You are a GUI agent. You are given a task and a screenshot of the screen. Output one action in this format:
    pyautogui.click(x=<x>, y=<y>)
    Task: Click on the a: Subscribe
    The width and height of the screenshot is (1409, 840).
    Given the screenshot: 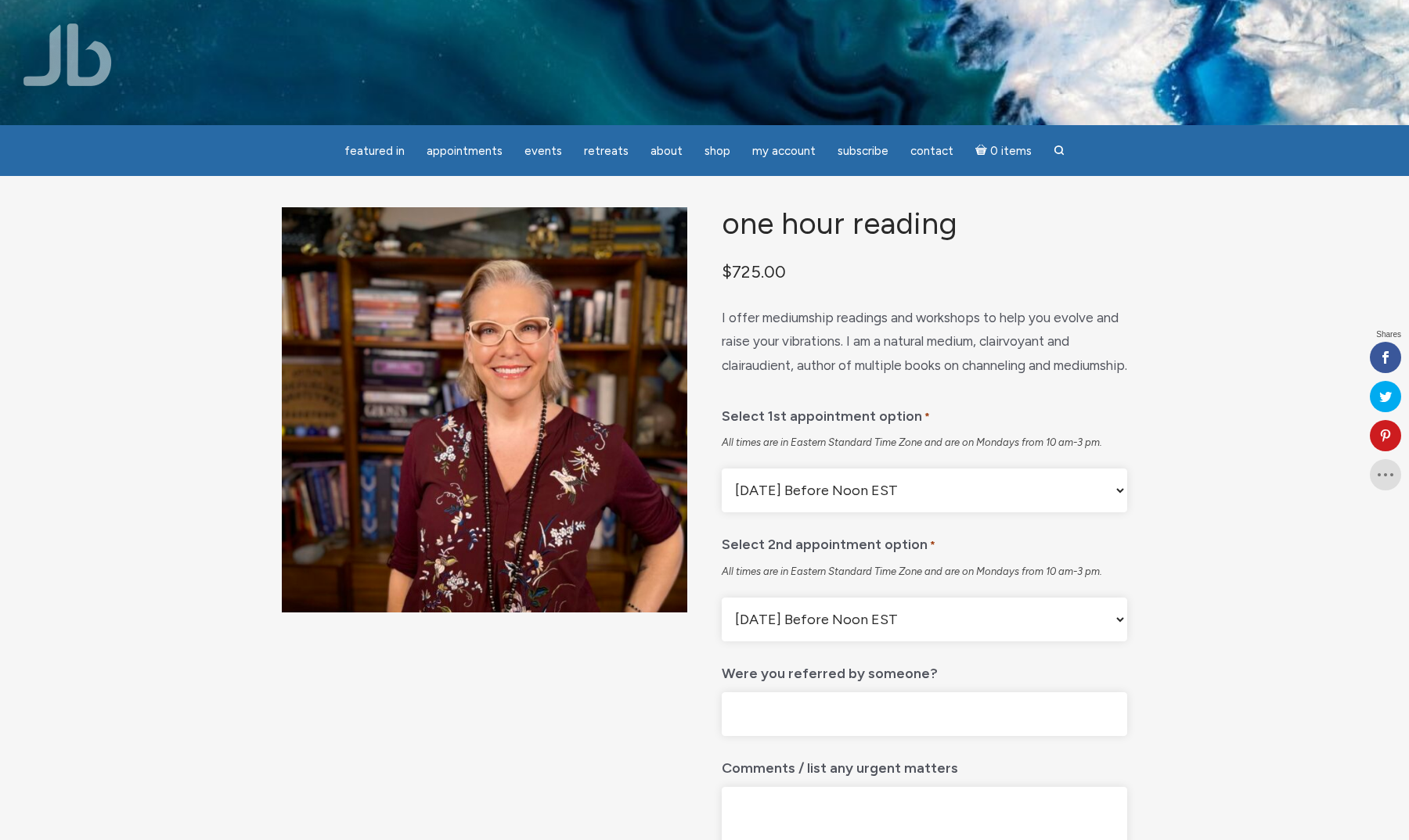 What is the action you would take?
    pyautogui.click(x=863, y=151)
    